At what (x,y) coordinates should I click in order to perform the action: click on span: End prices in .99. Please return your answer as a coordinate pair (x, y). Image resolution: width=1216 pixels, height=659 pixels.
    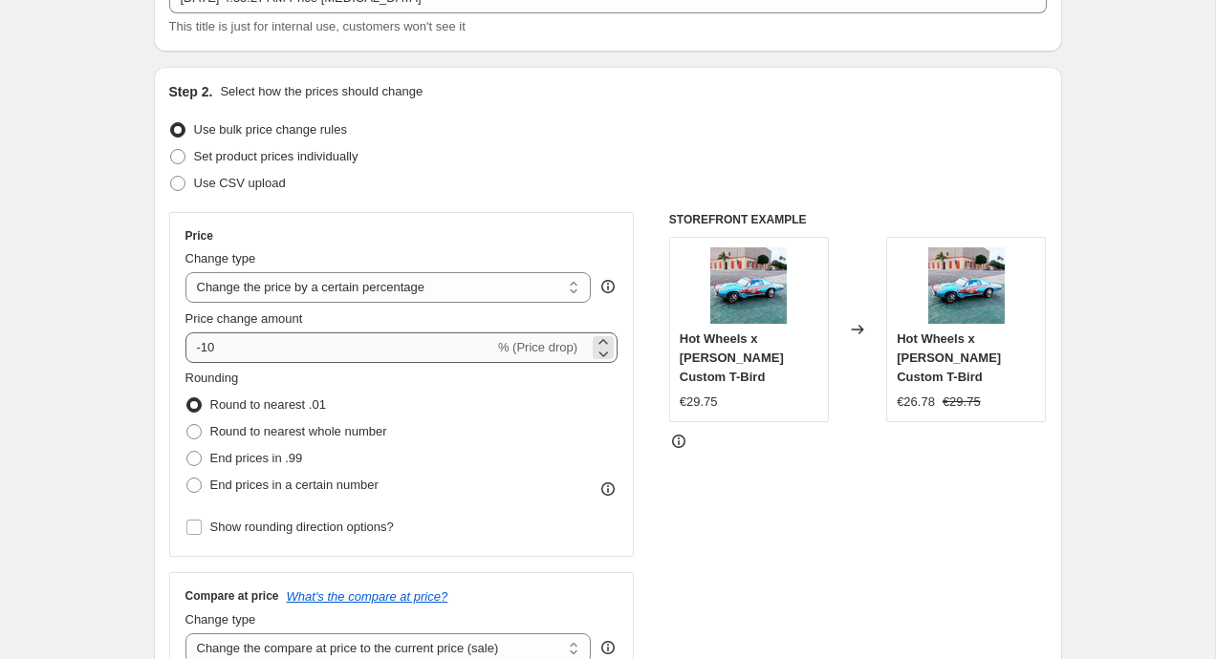
    Looking at the image, I should click on (256, 458).